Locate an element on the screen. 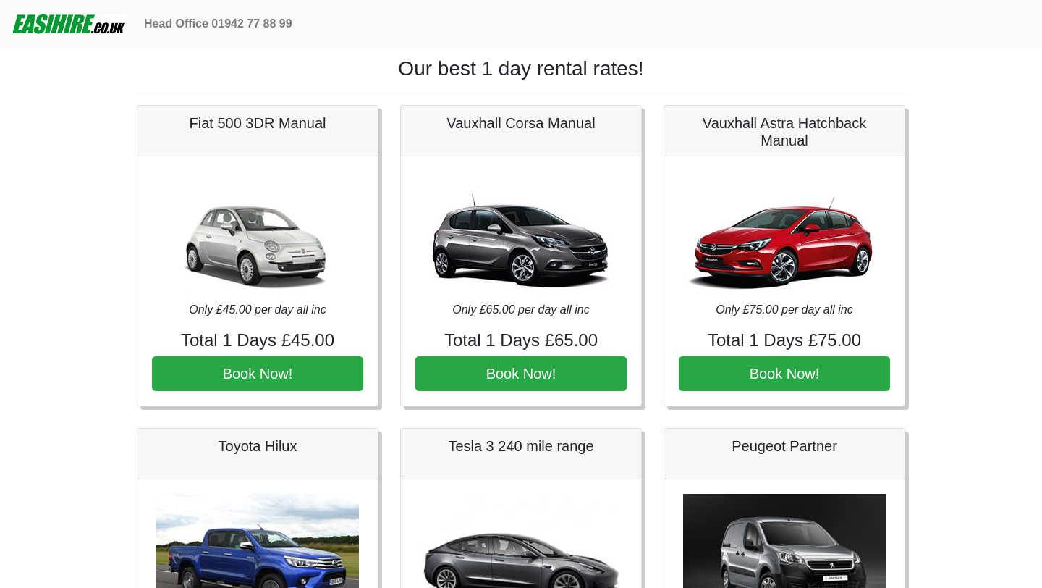 The width and height of the screenshot is (1042, 588). i: Only £65.00 per day all inc is located at coordinates (520, 309).